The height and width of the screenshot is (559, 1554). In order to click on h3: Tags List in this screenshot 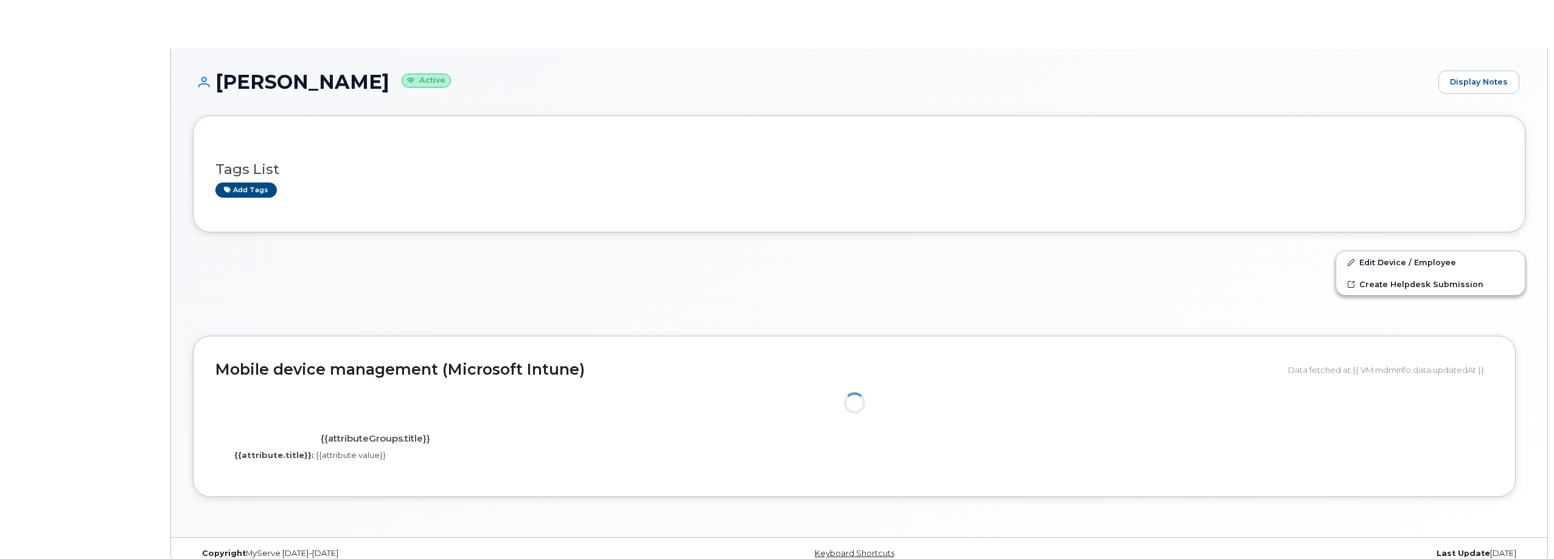, I will do `click(859, 169)`.